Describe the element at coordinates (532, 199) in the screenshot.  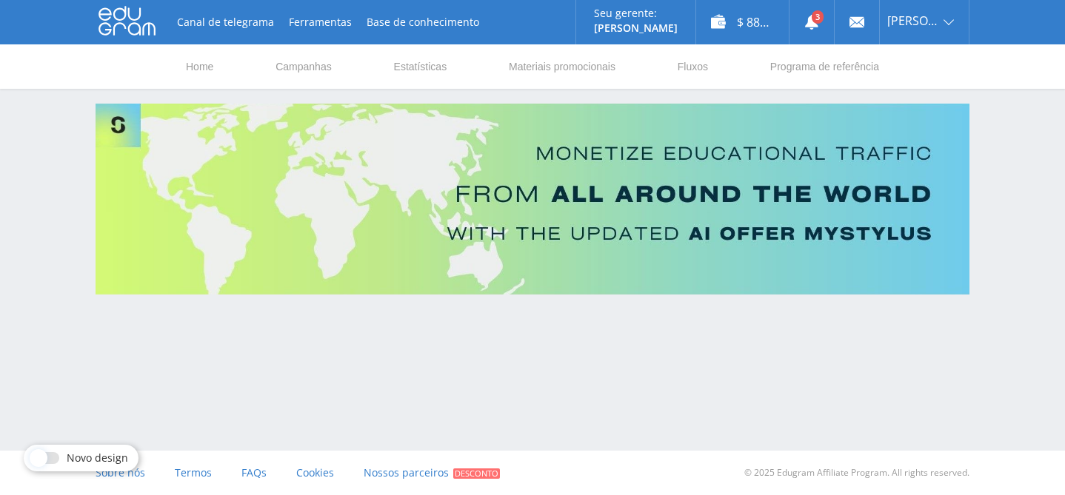
I see `img: Banner` at that location.